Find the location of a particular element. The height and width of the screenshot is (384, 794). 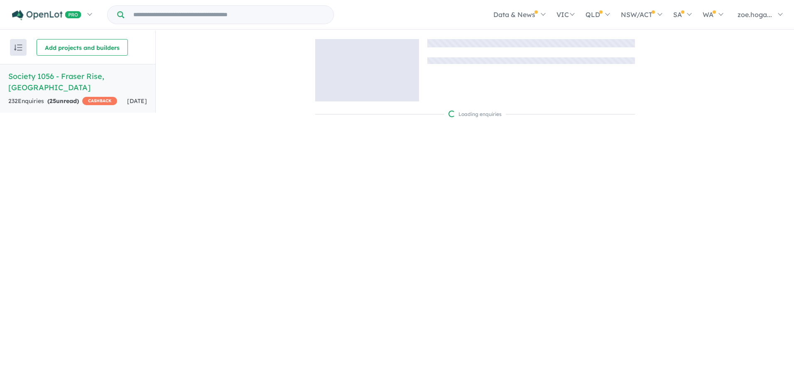

div: 232 Enquir ies is located at coordinates (63, 101).